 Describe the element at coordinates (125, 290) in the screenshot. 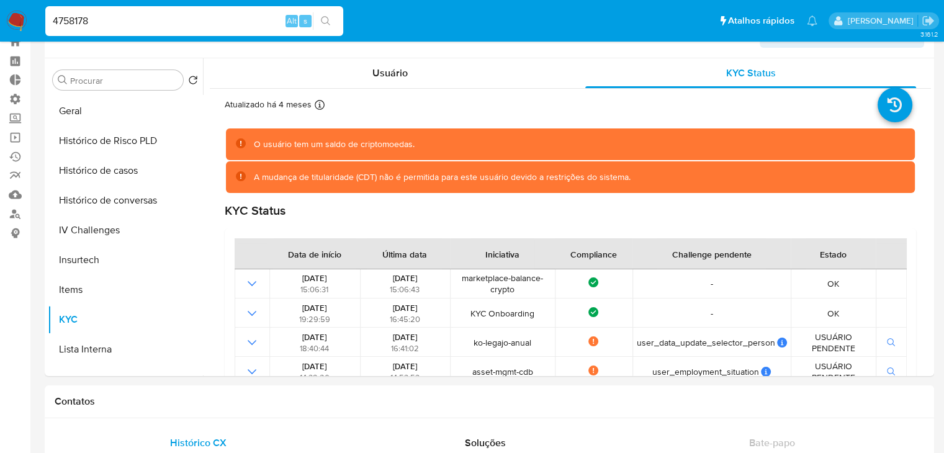

I see `button: Items` at that location.